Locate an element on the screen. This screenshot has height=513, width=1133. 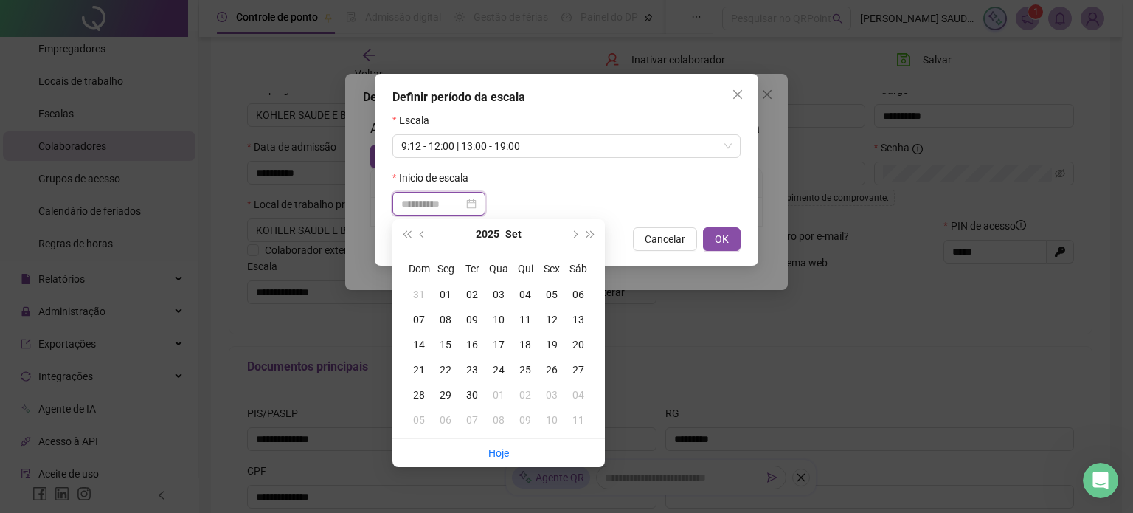
td: 2025-10-07 is located at coordinates (472, 420).